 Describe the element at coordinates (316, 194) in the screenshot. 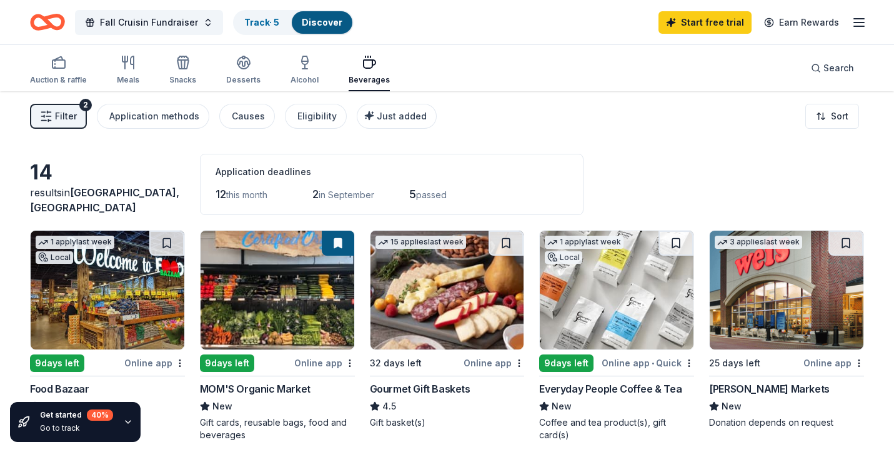

I see `span: 2` at that location.